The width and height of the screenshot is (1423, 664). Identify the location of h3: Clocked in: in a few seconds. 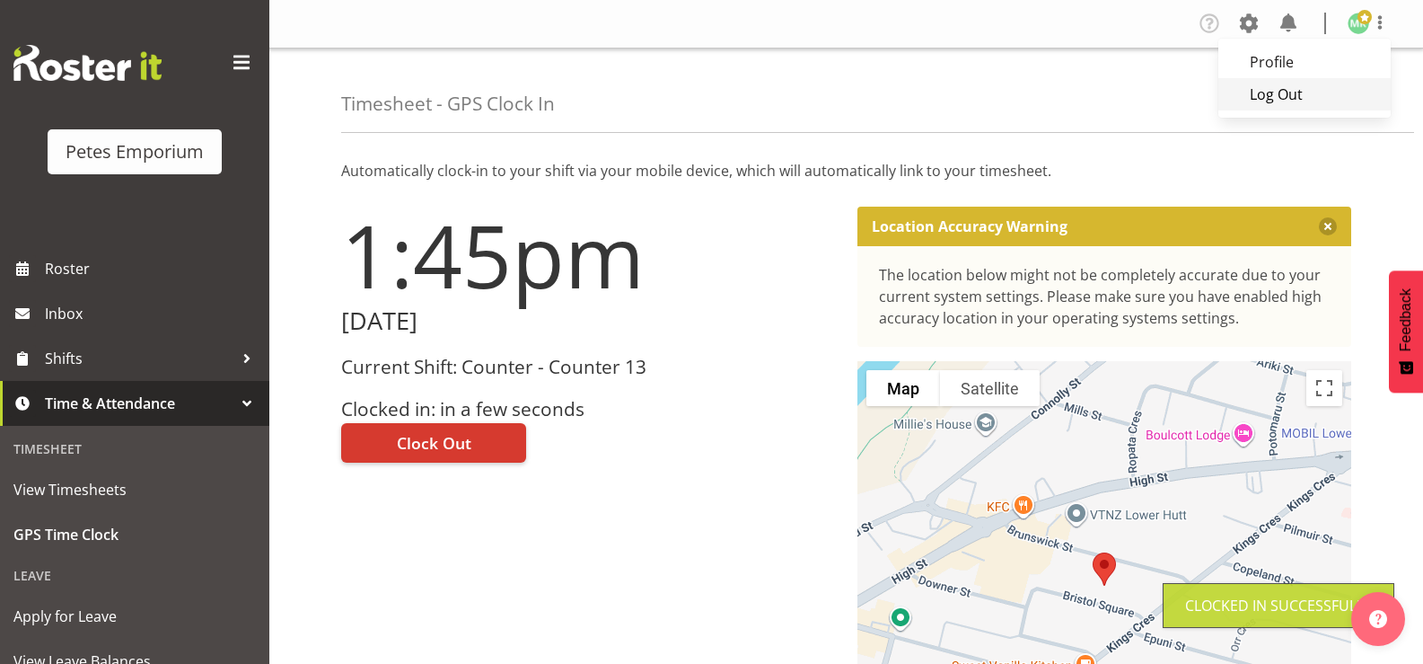
(588, 409).